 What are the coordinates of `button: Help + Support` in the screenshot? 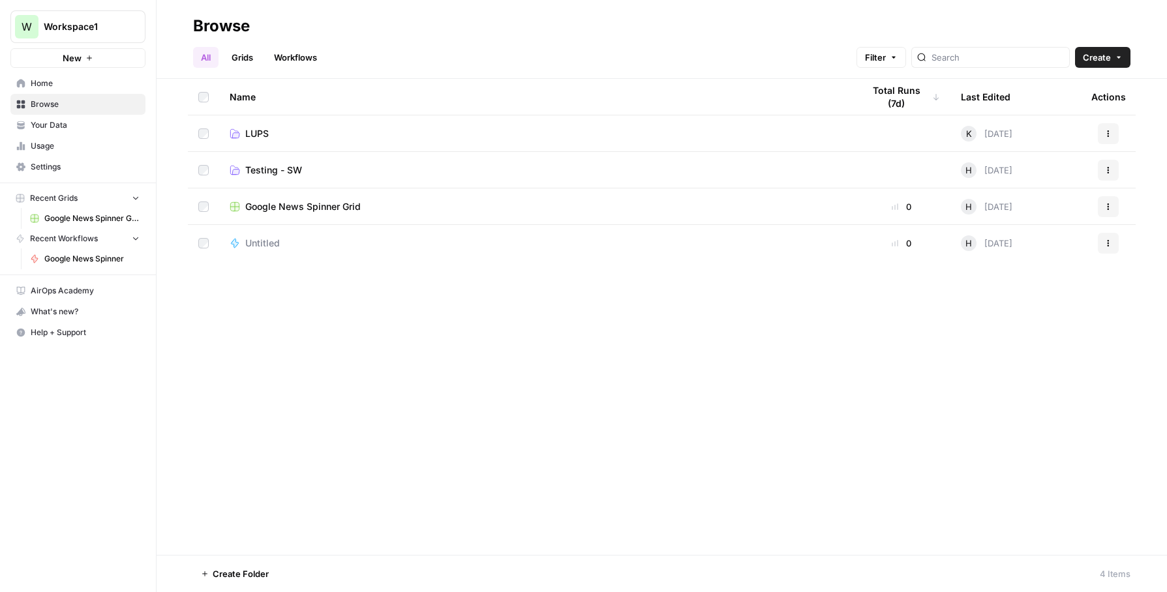 It's located at (78, 333).